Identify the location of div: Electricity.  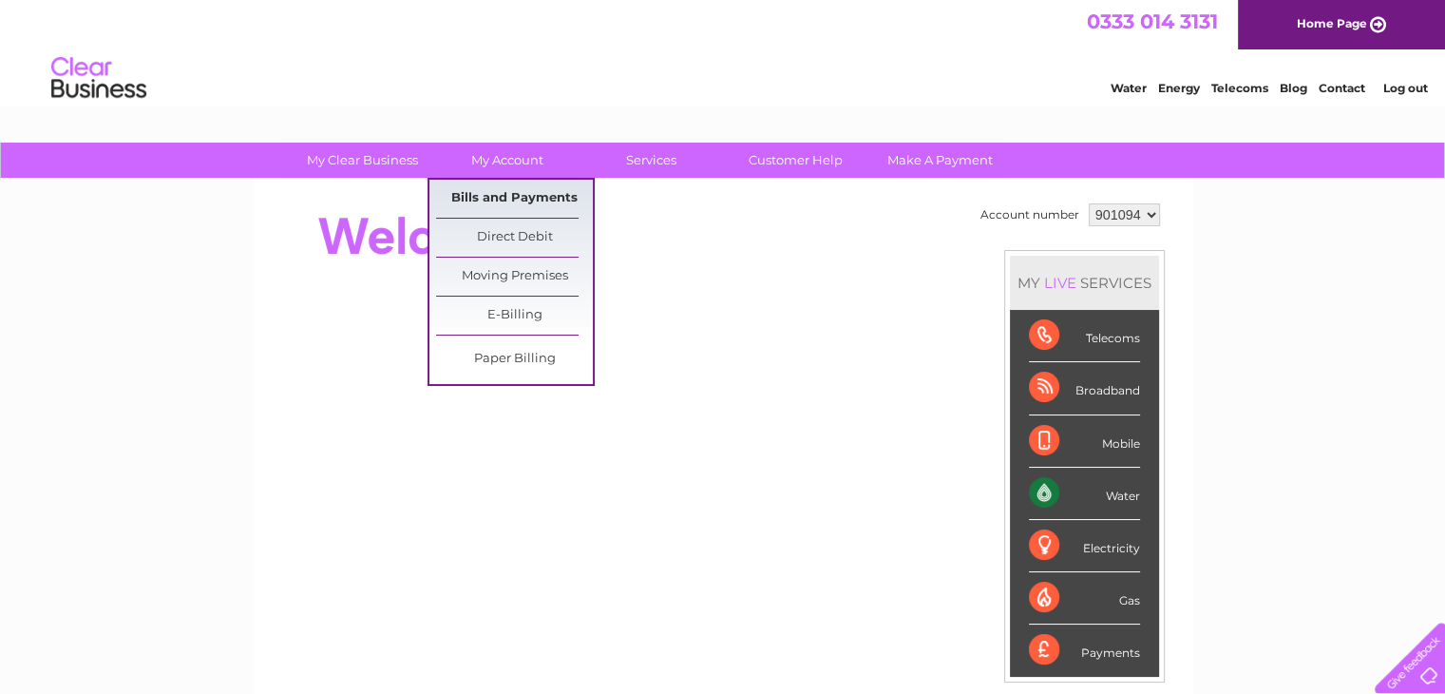
(1084, 545).